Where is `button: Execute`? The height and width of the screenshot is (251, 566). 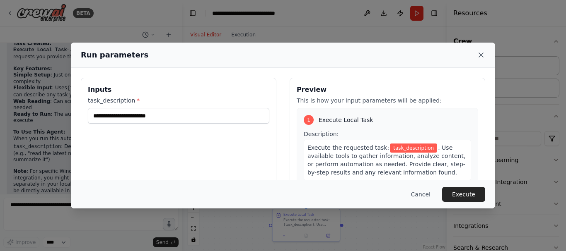 button: Execute is located at coordinates (464, 195).